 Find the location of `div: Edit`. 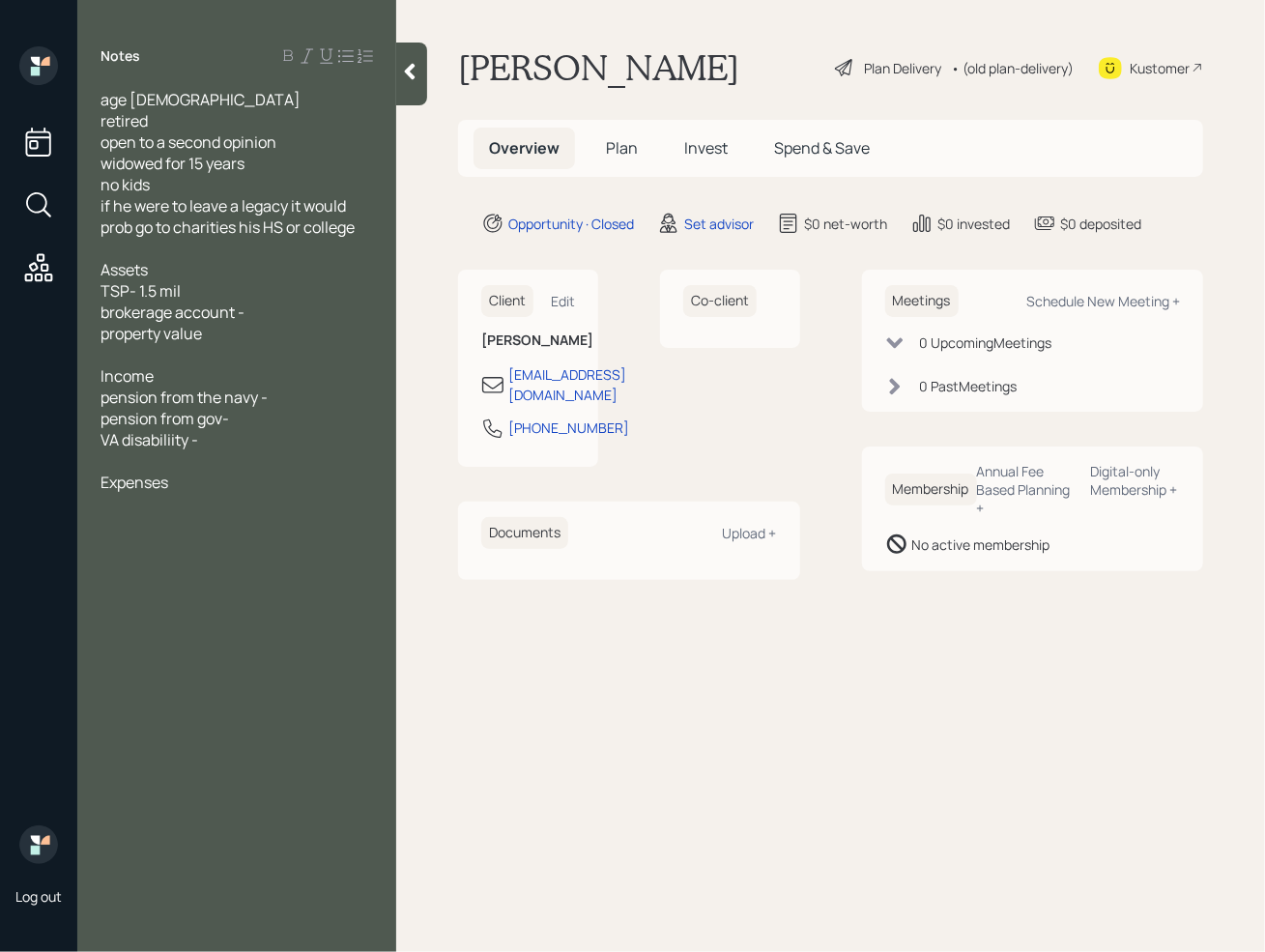

div: Edit is located at coordinates (563, 300).